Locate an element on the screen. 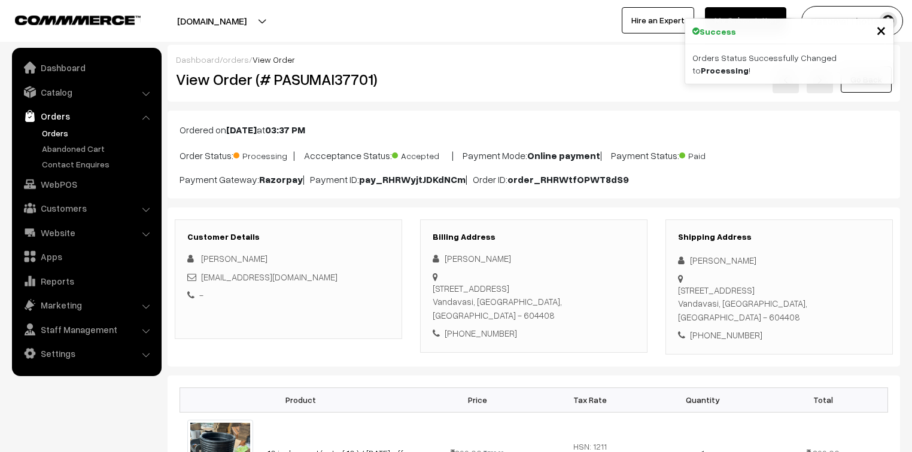  b: Razorpay is located at coordinates (281, 180).